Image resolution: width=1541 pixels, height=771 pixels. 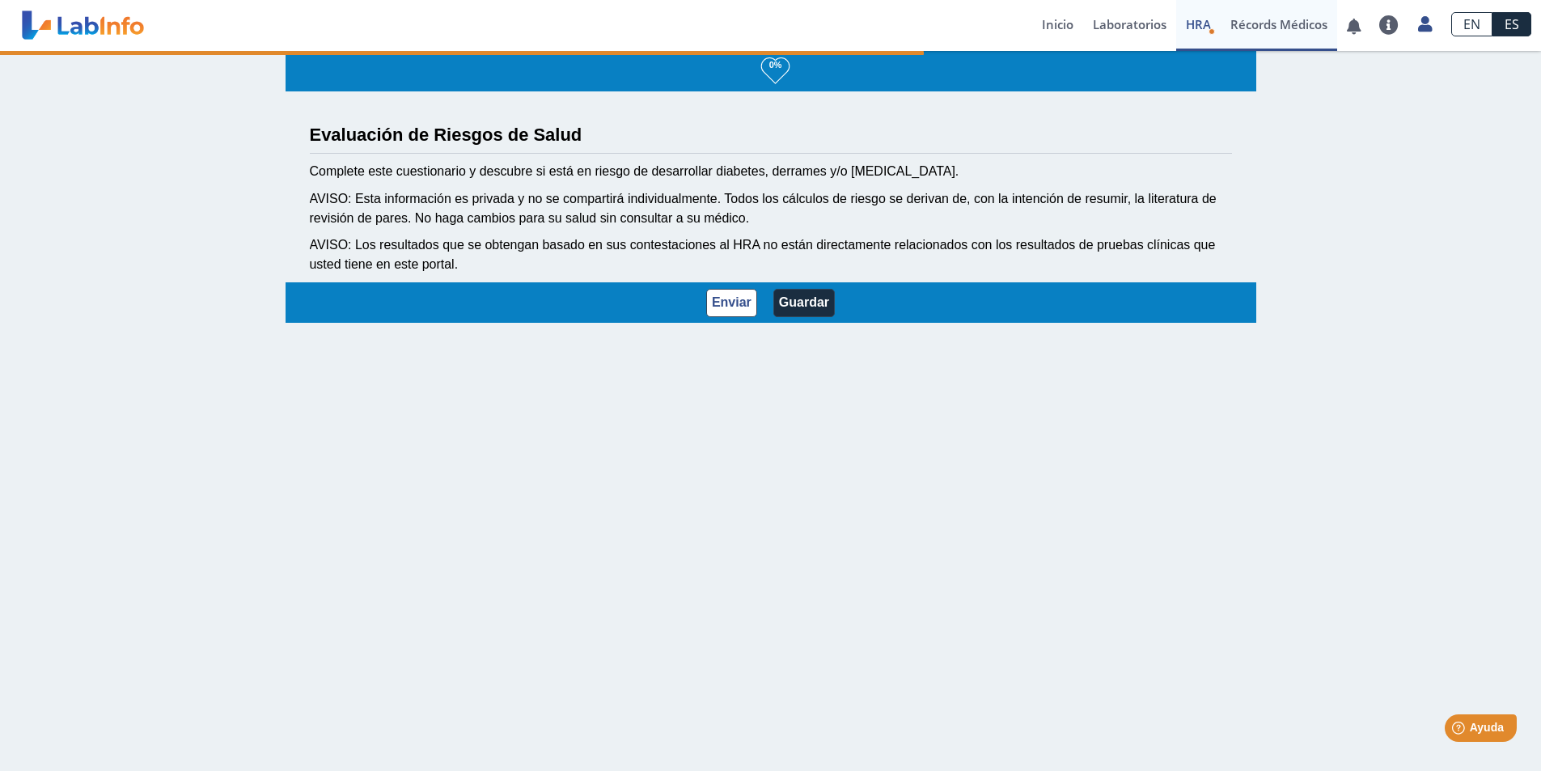 I want to click on div: Complete este cuestionario y descubre si está en riesgo de desarrollar diabetes, derrames y/o [ME..., so click(x=771, y=172).